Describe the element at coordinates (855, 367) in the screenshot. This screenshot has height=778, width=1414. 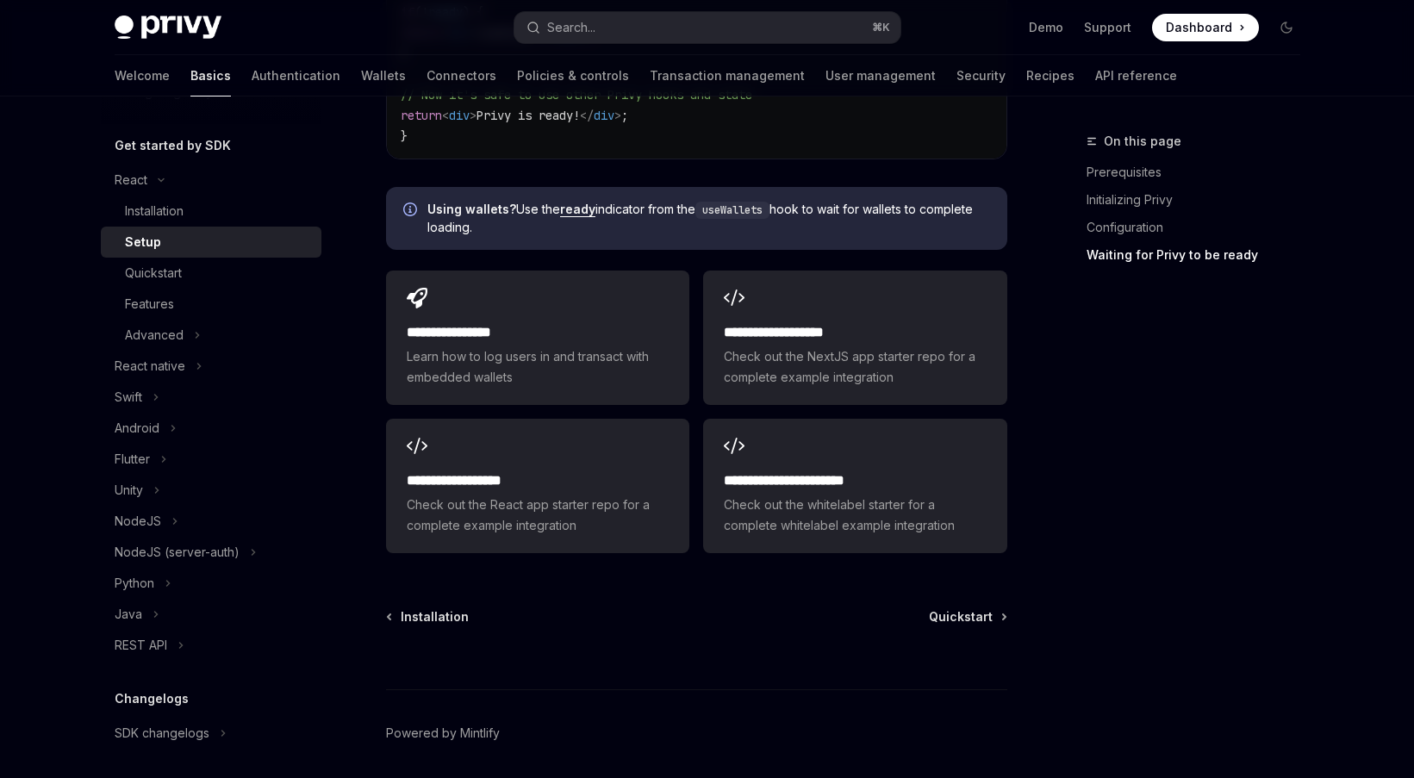
I see `span: Check out the NextJS app starter repo for a complete example integration` at that location.